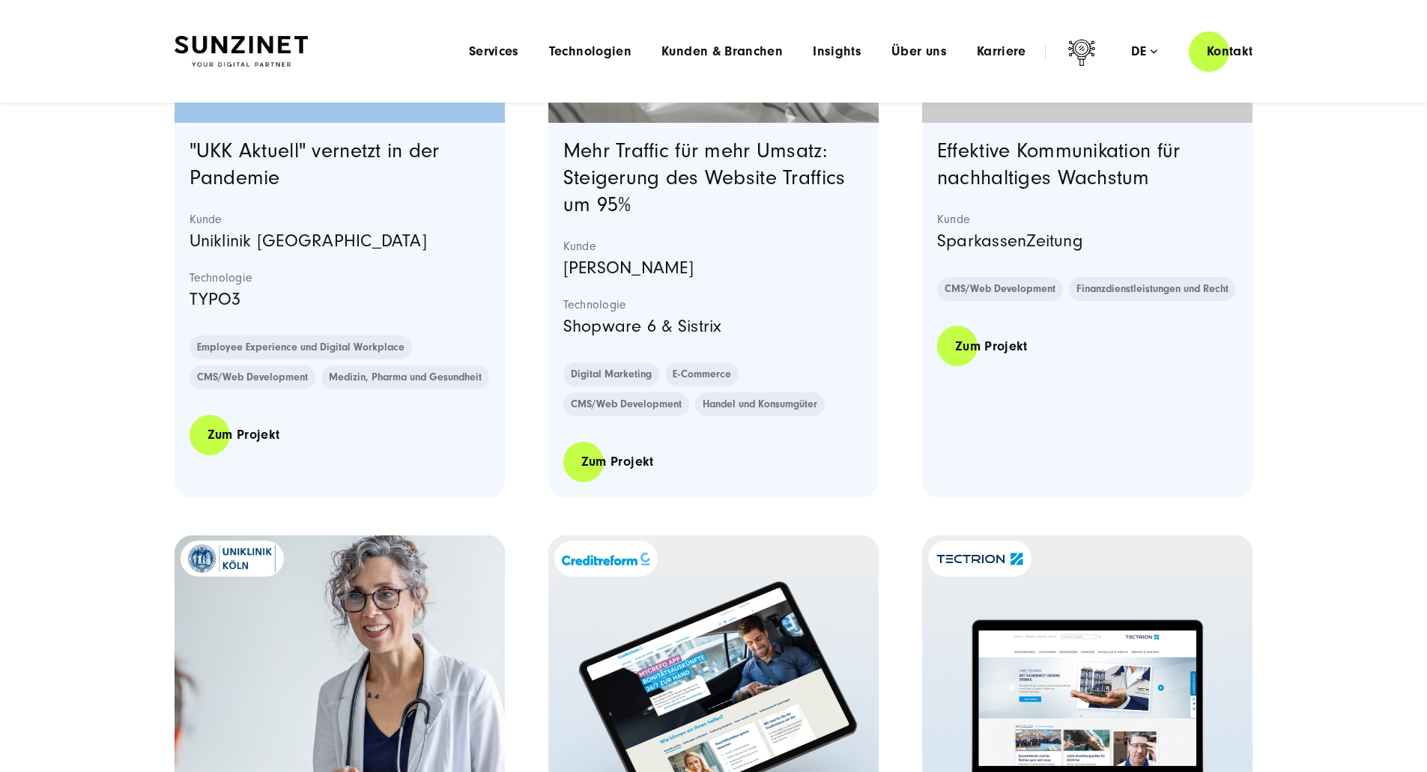 The image size is (1427, 772). What do you see at coordinates (919, 52) in the screenshot?
I see `span: Über uns` at bounding box center [919, 52].